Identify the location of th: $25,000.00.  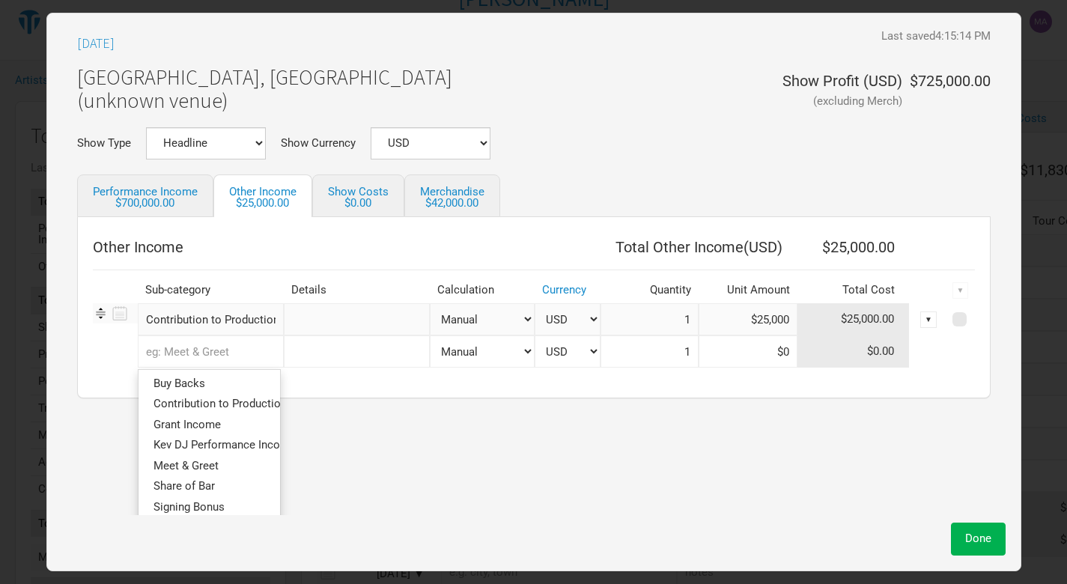
(854, 247).